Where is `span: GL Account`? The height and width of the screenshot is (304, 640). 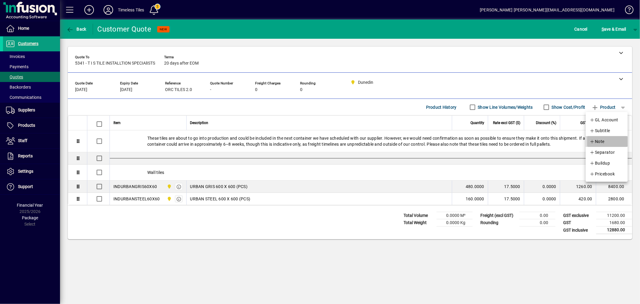 span: GL Account is located at coordinates (604, 120).